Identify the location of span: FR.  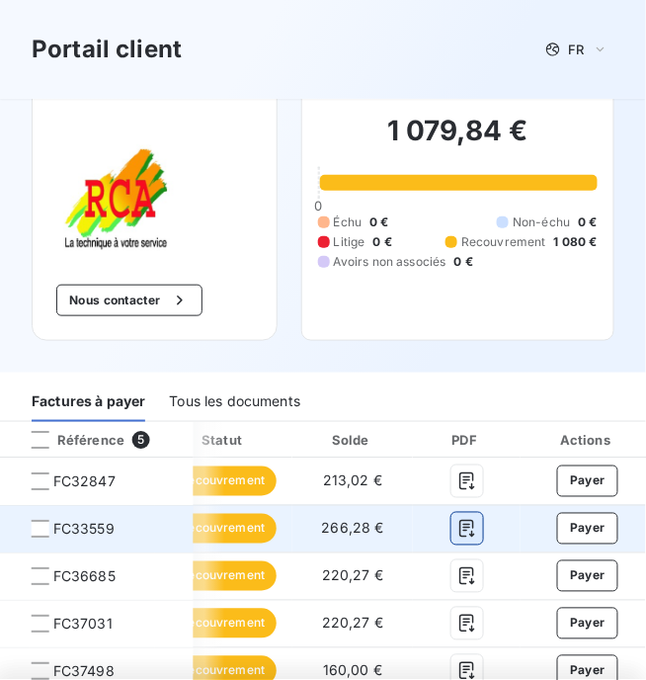
(577, 49).